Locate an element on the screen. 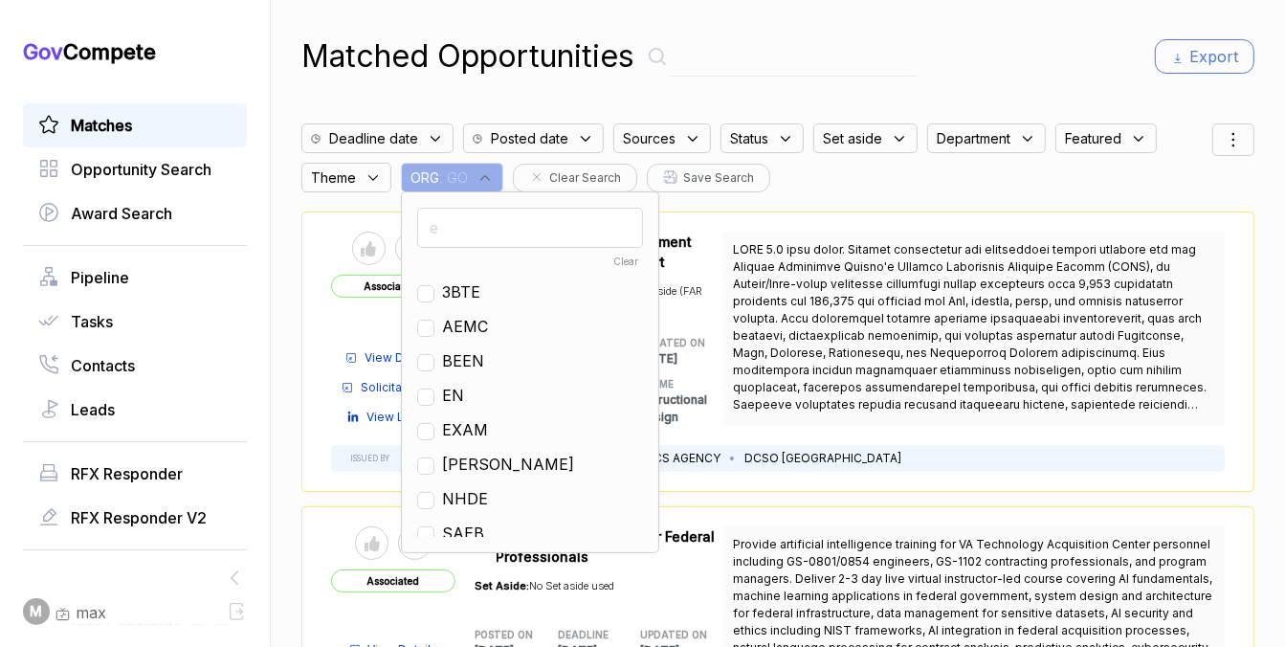 This screenshot has height=647, width=1285. span: Department is located at coordinates (973, 138).